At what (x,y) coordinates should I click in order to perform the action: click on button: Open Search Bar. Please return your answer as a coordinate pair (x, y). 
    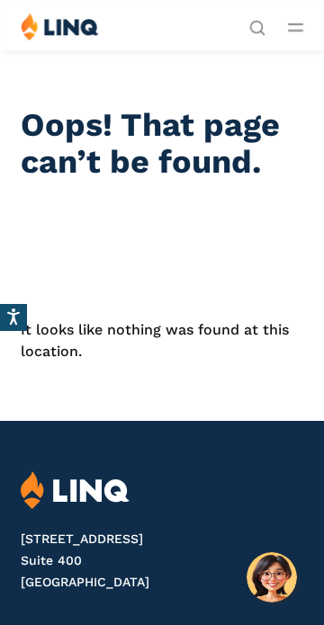
    Looking at the image, I should click on (257, 26).